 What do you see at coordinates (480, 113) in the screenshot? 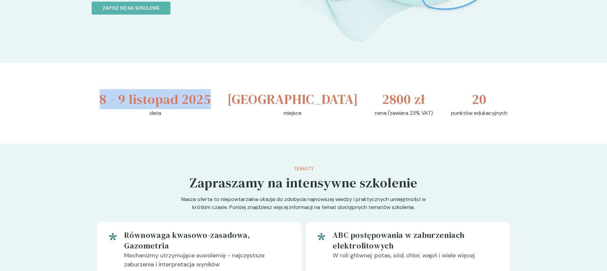
I see `p: punktów edukacyjnych` at bounding box center [480, 113].